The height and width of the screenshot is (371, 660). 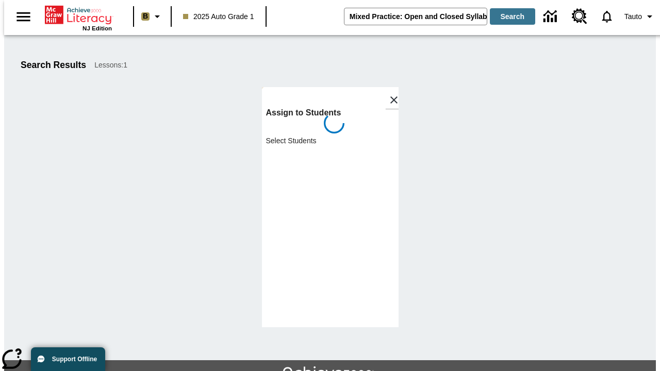 I want to click on span: B, so click(x=145, y=16).